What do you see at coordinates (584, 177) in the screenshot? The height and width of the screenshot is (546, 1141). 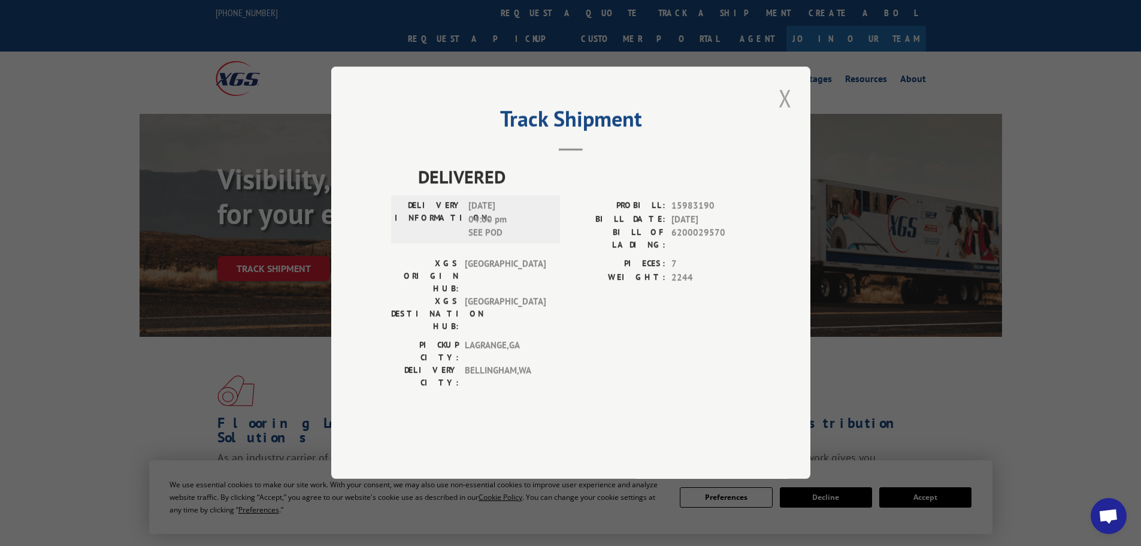 I see `span: DELIVERED` at bounding box center [584, 177].